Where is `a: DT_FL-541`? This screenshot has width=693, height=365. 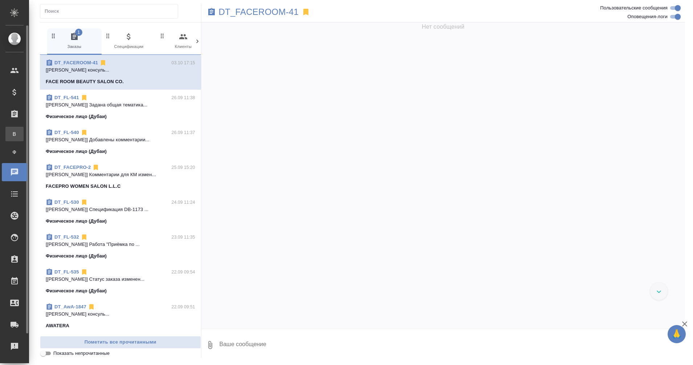
a: DT_FL-541 is located at coordinates (67, 97).